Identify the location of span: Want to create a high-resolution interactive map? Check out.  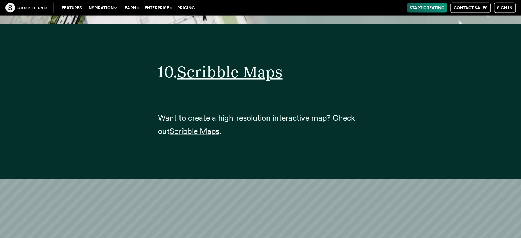
(257, 124).